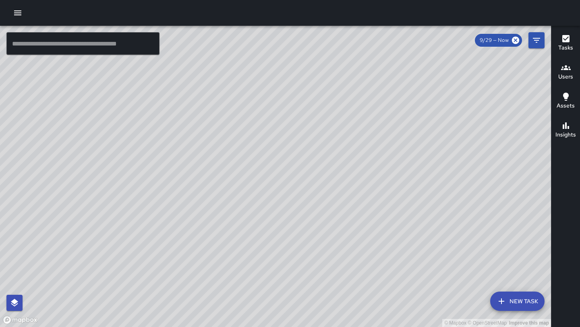  I want to click on button: Filters, so click(537, 40).